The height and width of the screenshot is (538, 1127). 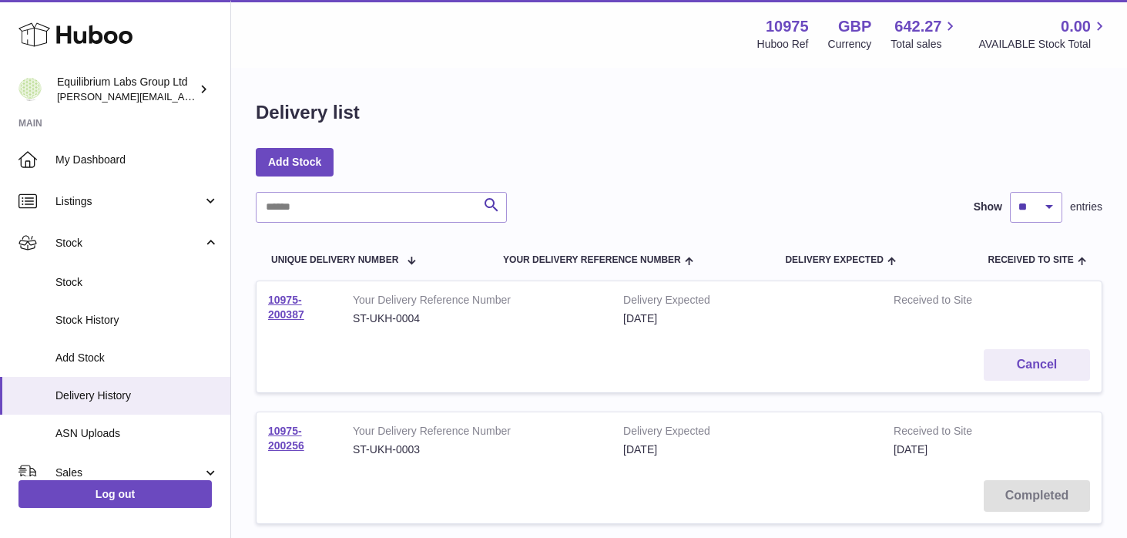 What do you see at coordinates (850, 44) in the screenshot?
I see `div: Currency` at bounding box center [850, 44].